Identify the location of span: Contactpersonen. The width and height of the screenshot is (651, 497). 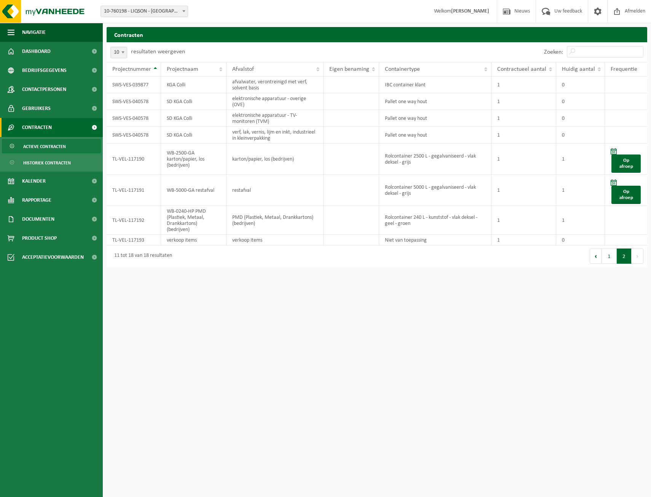
(44, 89).